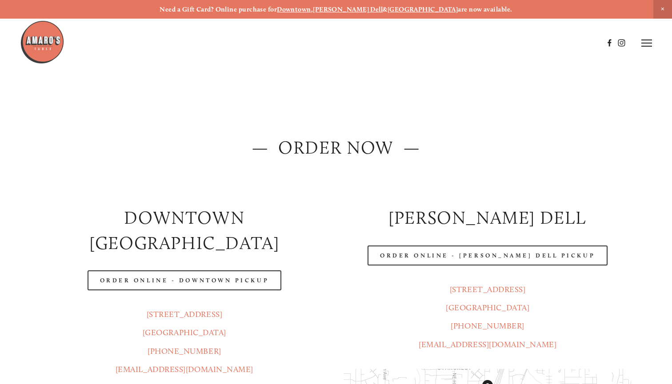 Image resolution: width=672 pixels, height=384 pixels. I want to click on a: Downtown, so click(294, 9).